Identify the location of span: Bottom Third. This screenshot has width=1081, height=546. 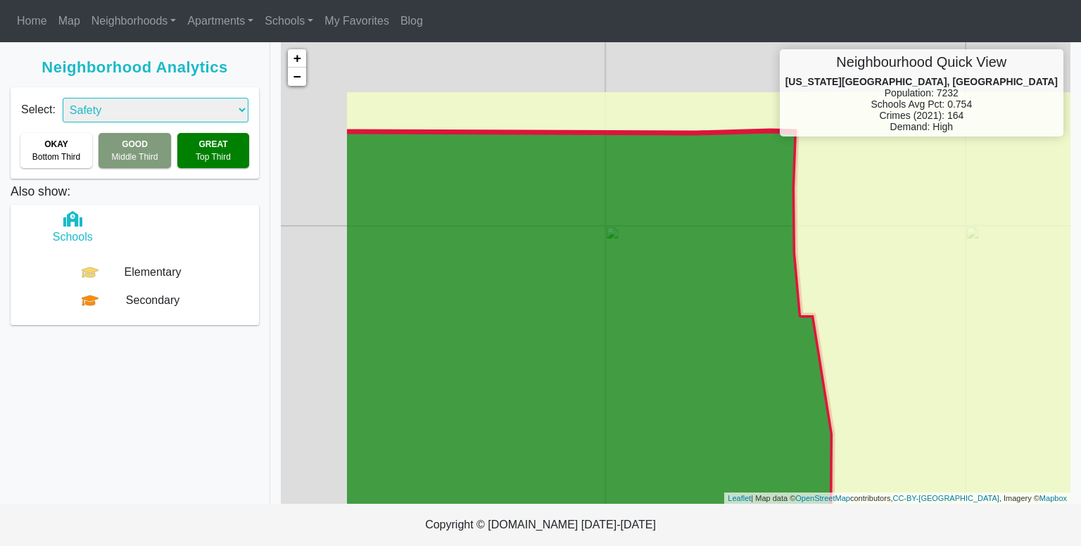
(56, 157).